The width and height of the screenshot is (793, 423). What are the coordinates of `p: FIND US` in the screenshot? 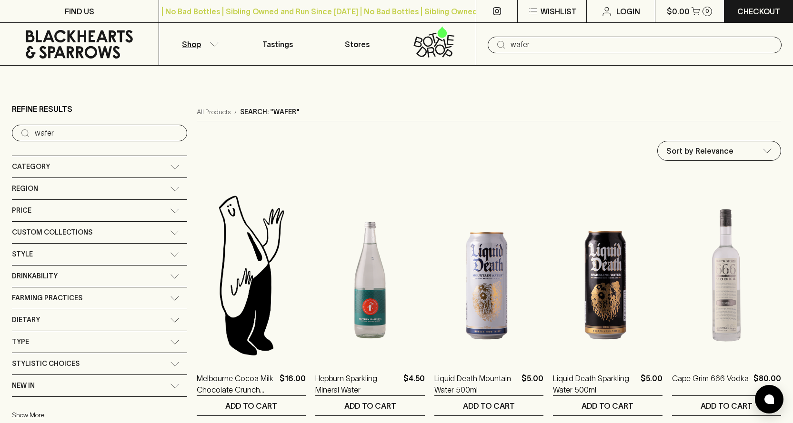 It's located at (80, 11).